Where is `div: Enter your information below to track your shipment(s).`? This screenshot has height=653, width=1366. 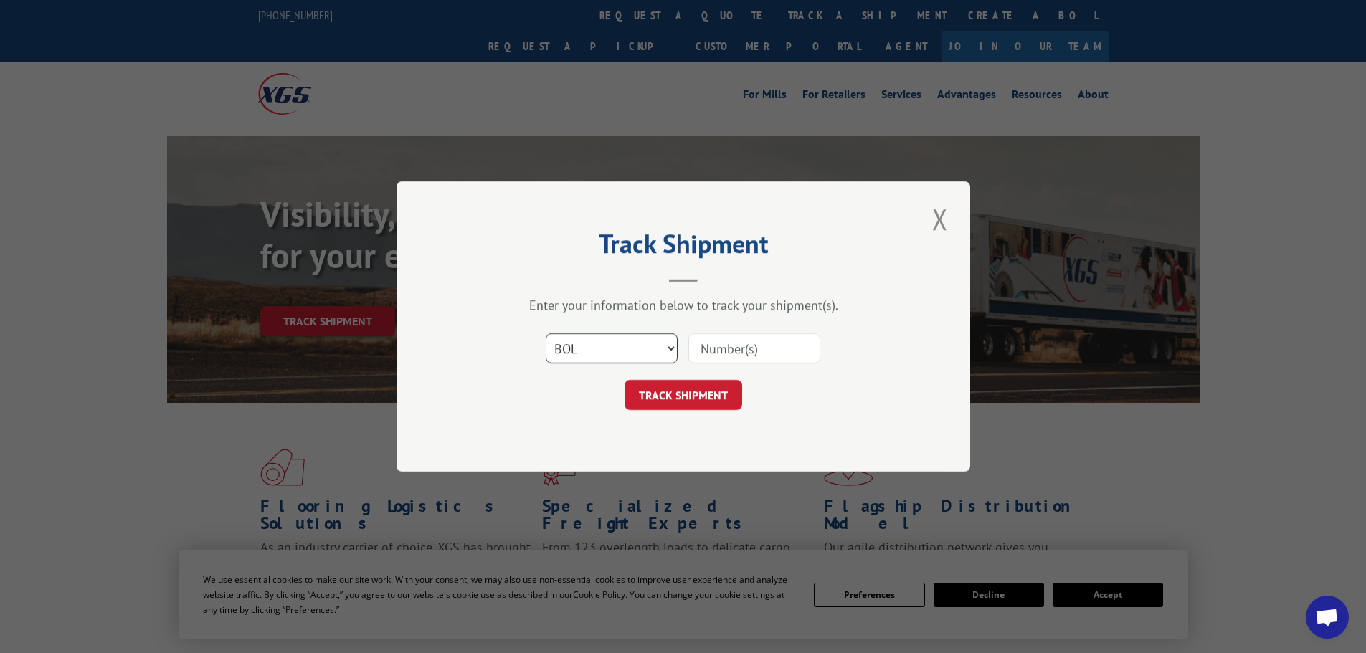 div: Enter your information below to track your shipment(s). is located at coordinates (683, 305).